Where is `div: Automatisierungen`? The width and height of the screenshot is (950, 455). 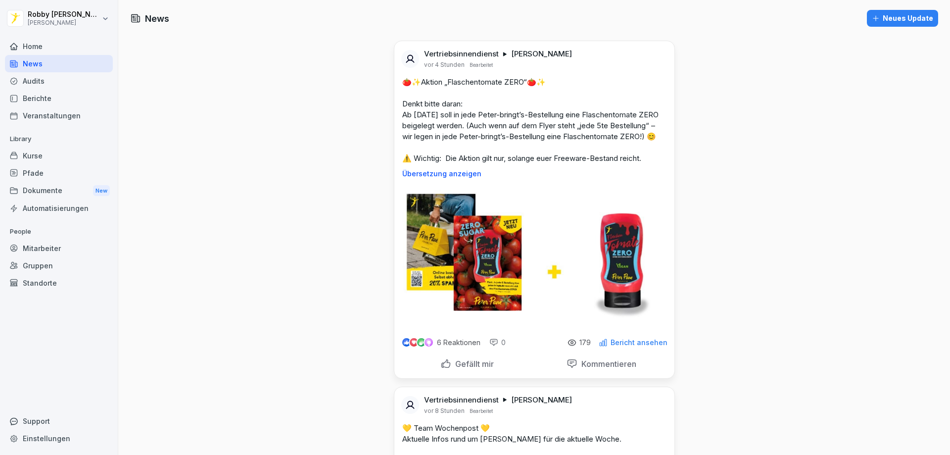 div: Automatisierungen is located at coordinates (59, 208).